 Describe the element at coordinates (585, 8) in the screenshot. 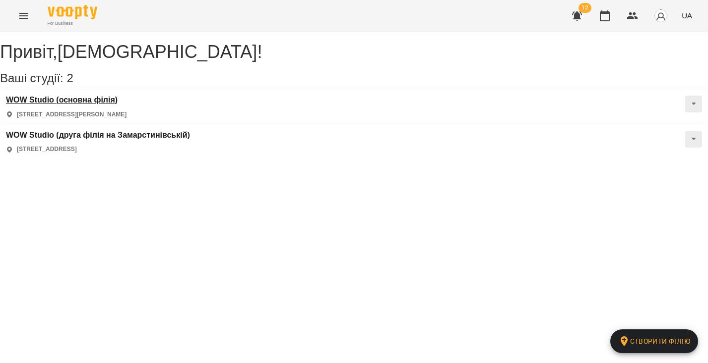

I see `span: 12` at that location.